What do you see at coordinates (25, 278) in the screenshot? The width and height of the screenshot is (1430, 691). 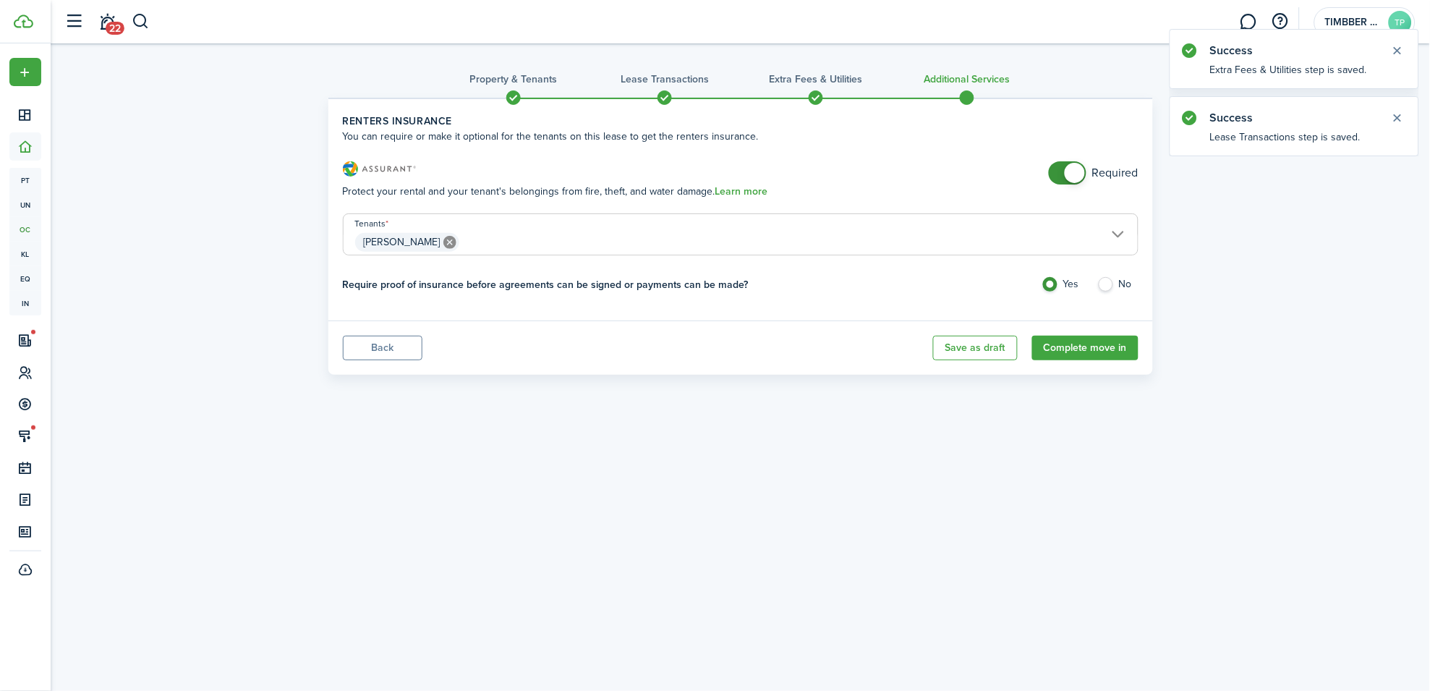 I see `a: eq` at bounding box center [25, 278].